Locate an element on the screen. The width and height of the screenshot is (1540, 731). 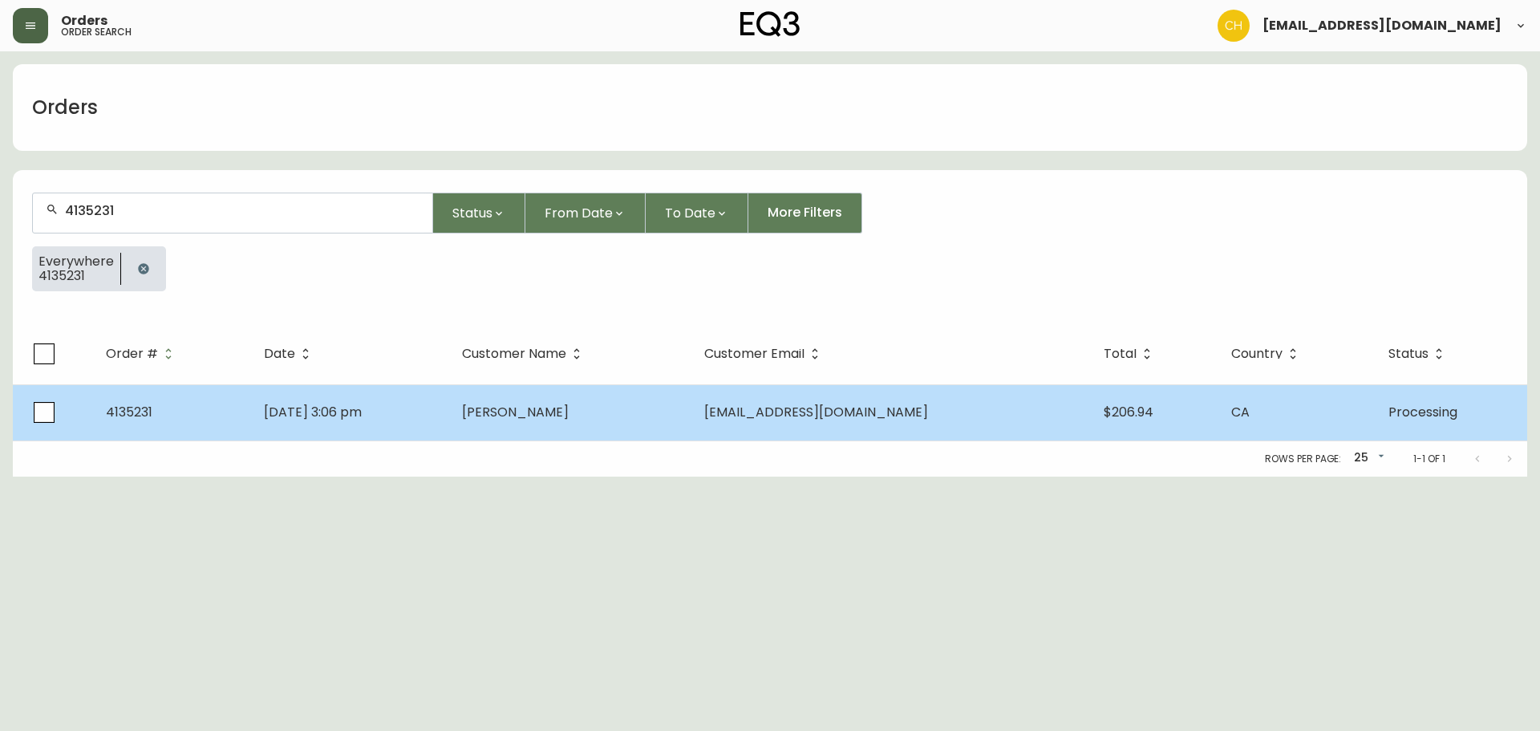
span: Everywhere is located at coordinates (76, 262).